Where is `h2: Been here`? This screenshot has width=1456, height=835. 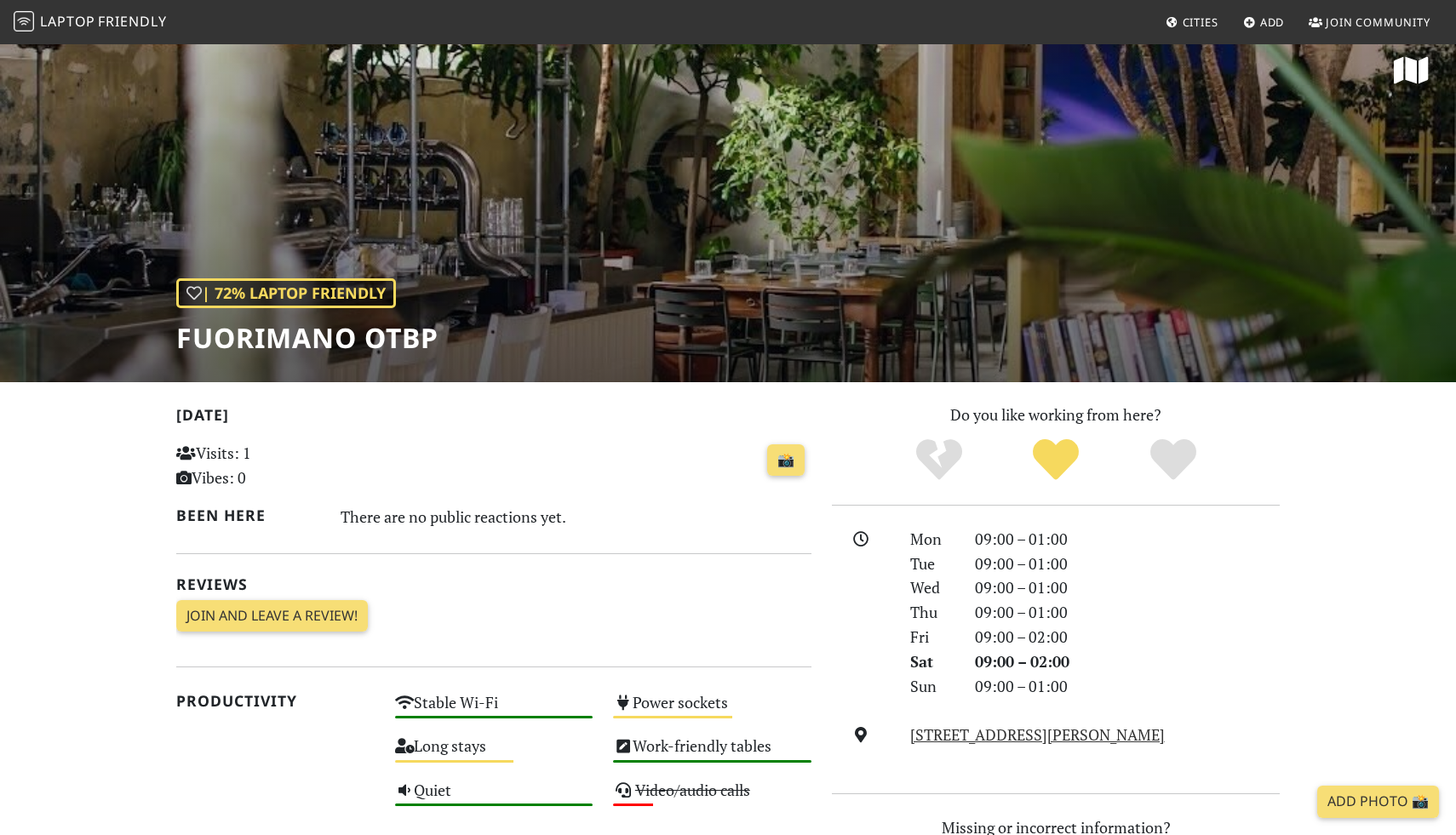
h2: Been here is located at coordinates (248, 515).